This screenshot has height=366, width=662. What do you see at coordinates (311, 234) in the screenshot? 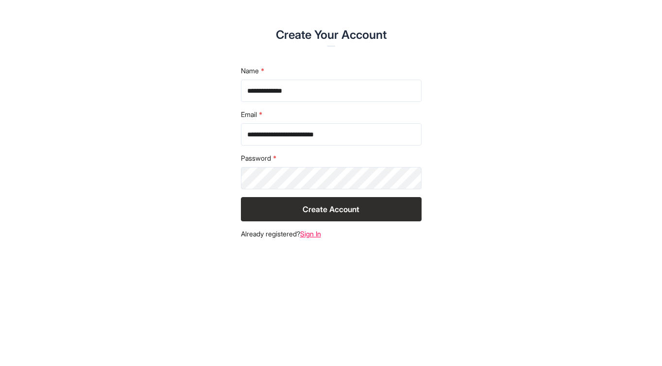
I see `a: Sign In` at bounding box center [311, 234].